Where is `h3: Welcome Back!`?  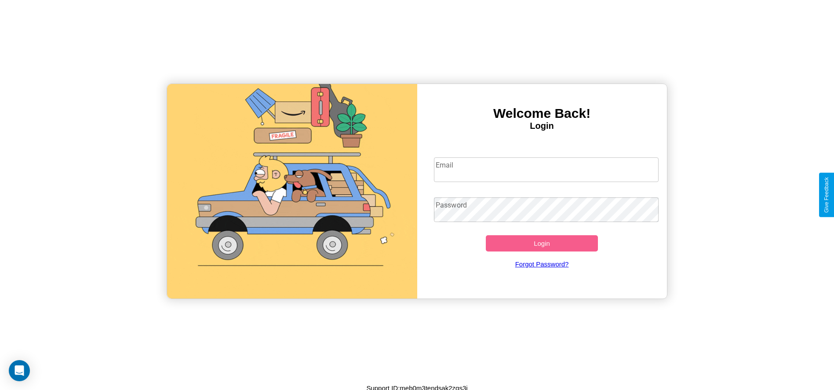 h3: Welcome Back! is located at coordinates (542, 113).